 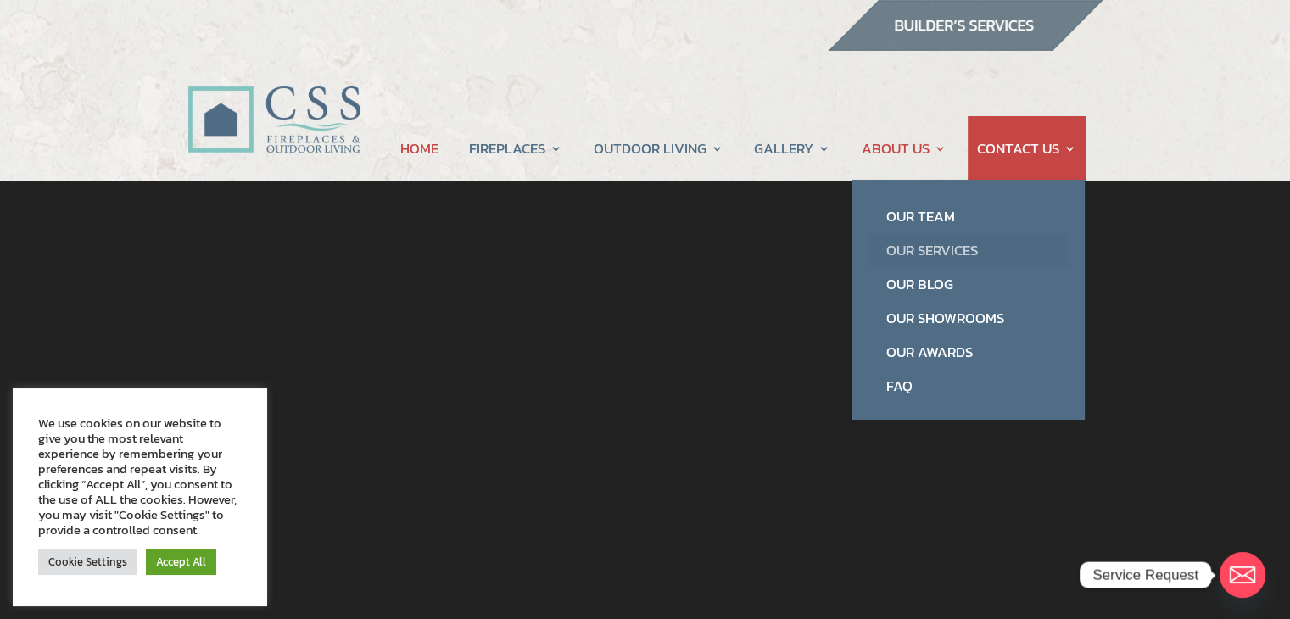 What do you see at coordinates (965, 46) in the screenshot?
I see `a: builder services construction supply` at bounding box center [965, 46].